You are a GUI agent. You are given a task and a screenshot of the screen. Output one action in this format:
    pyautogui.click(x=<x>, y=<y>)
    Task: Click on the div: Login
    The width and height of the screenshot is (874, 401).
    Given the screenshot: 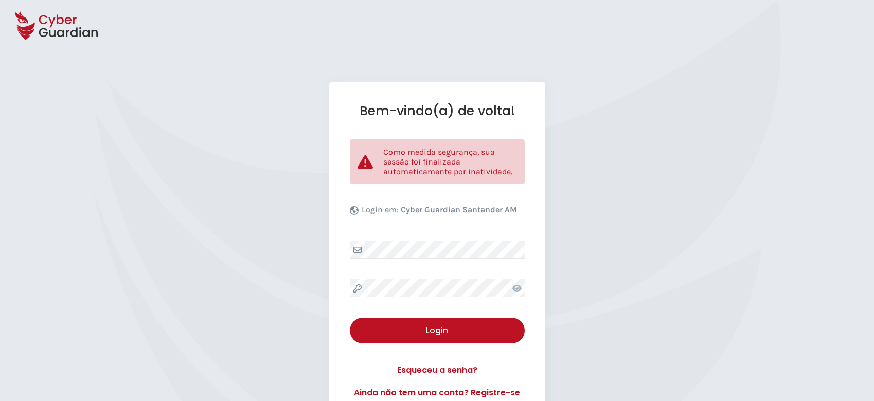 What is the action you would take?
    pyautogui.click(x=437, y=331)
    